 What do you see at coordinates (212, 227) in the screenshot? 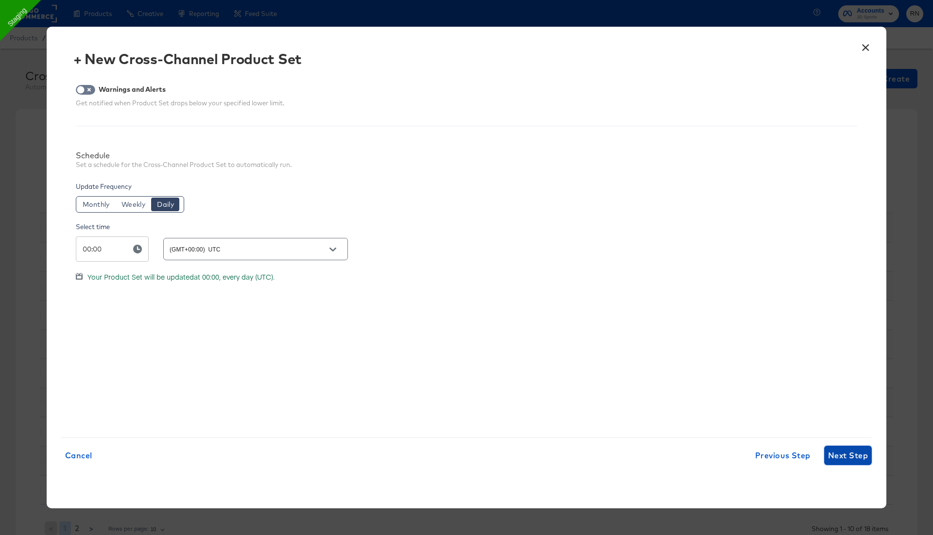
I see `div: Select time` at bounding box center [212, 227].